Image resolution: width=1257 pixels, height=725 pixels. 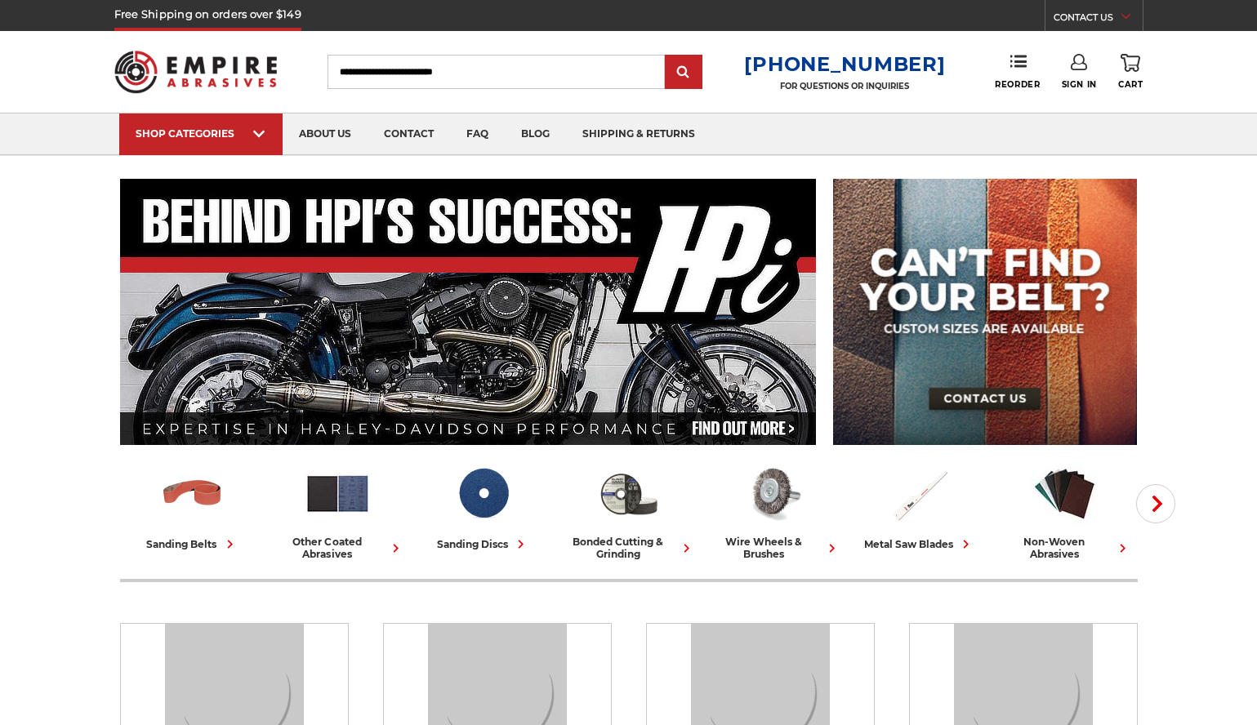 I want to click on a: metal saw blades, so click(x=920, y=506).